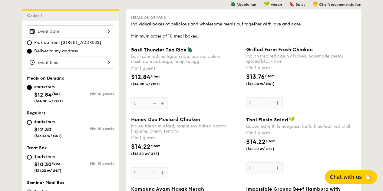  What do you see at coordinates (29, 51) in the screenshot?
I see `input: Deliver to my address` at bounding box center [29, 51].